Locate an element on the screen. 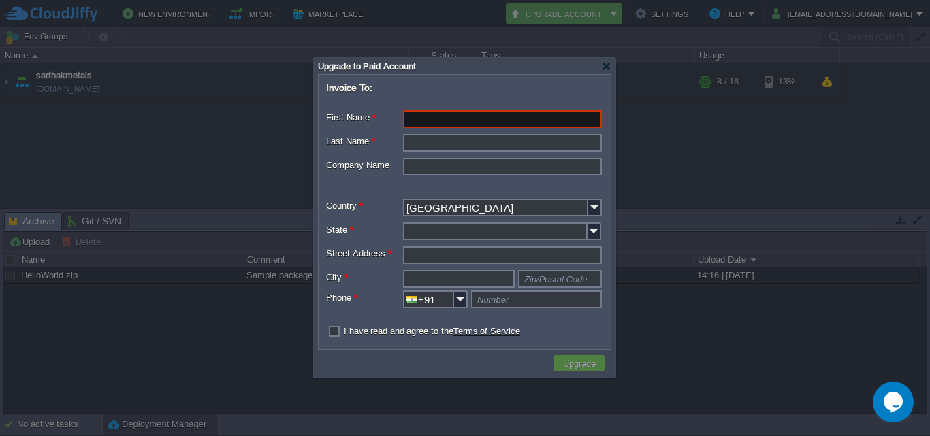 This screenshot has height=436, width=930. label: Phone is located at coordinates (364, 297).